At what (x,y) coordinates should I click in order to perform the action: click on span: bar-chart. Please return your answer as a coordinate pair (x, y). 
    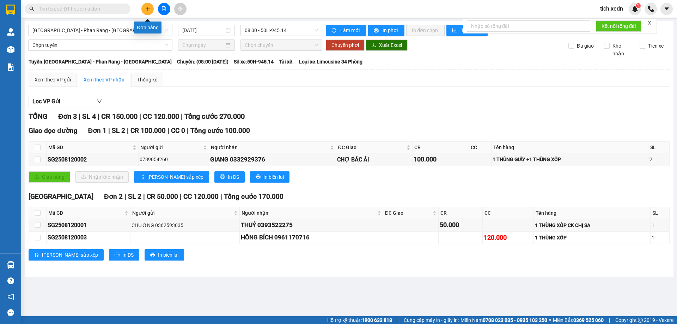
    Looking at the image, I should click on (455, 31).